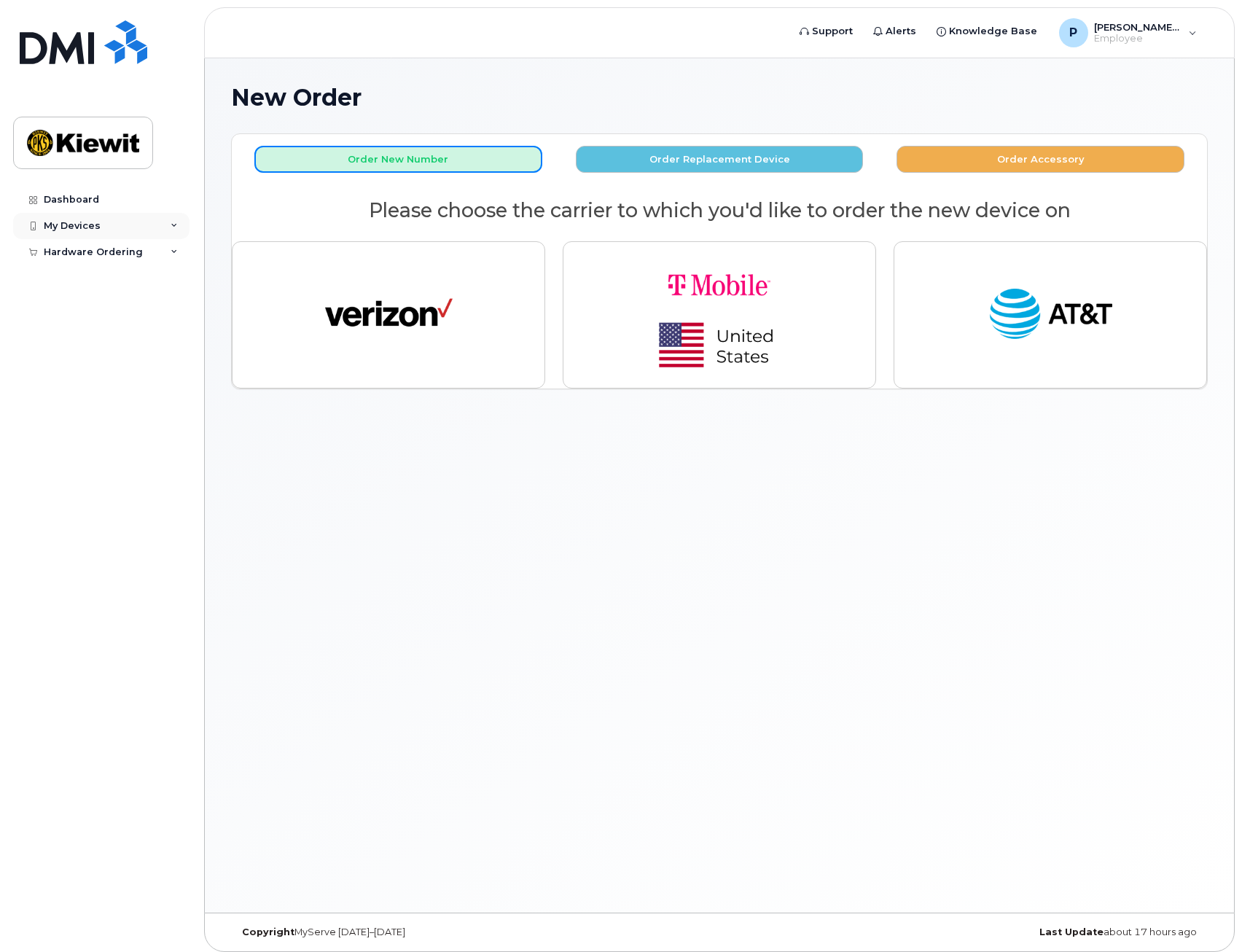 The width and height of the screenshot is (1242, 952). What do you see at coordinates (720, 315) in the screenshot?
I see `img: t-mobile-78392d334a420d5b7f0e63d4fa81f6287a21d394dc80d677554bb55bbab1186f.png` at bounding box center [720, 315].